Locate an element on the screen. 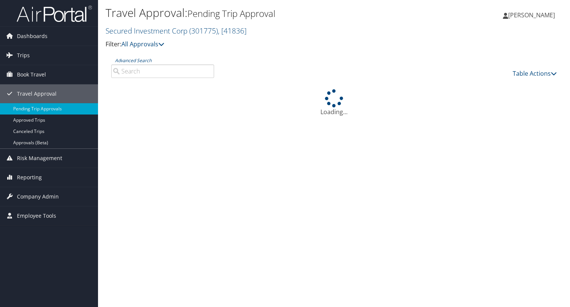  span: , [ 41836 ] is located at coordinates (232, 31).